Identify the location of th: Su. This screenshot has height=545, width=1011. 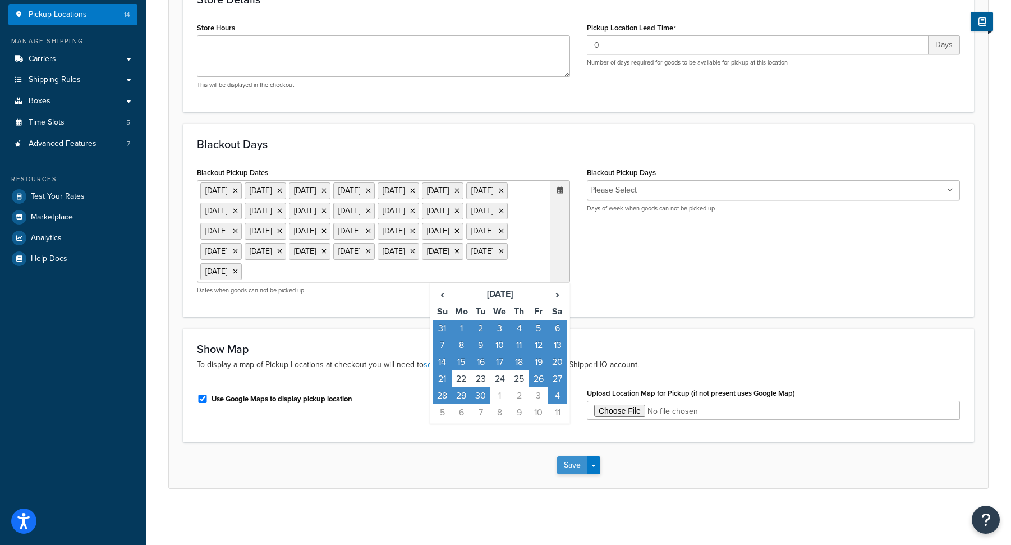
(442, 311).